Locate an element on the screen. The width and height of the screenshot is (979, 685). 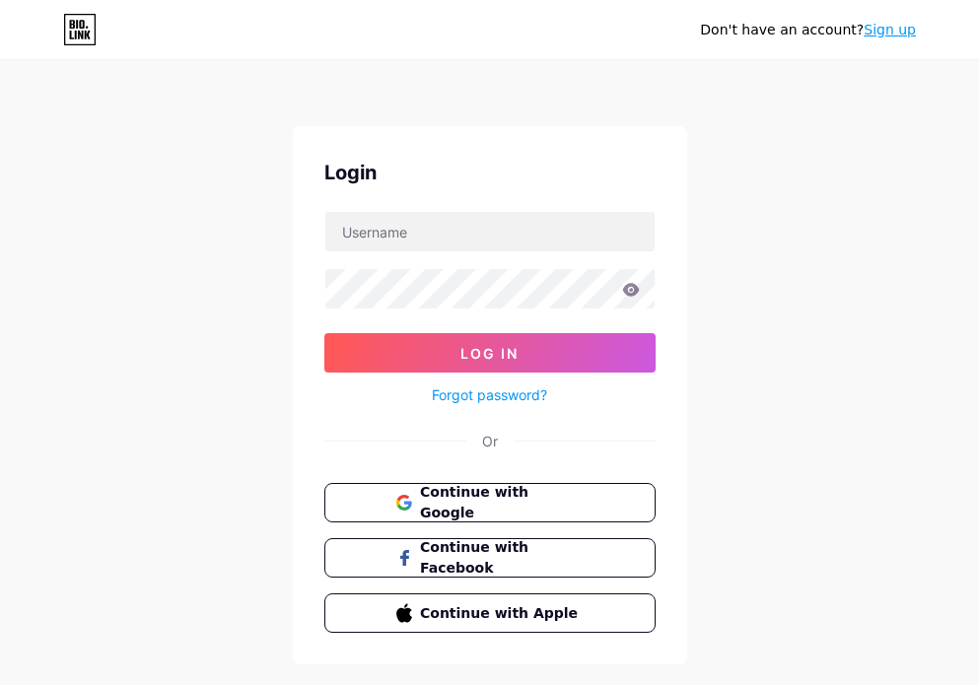
div: Or is located at coordinates (490, 441).